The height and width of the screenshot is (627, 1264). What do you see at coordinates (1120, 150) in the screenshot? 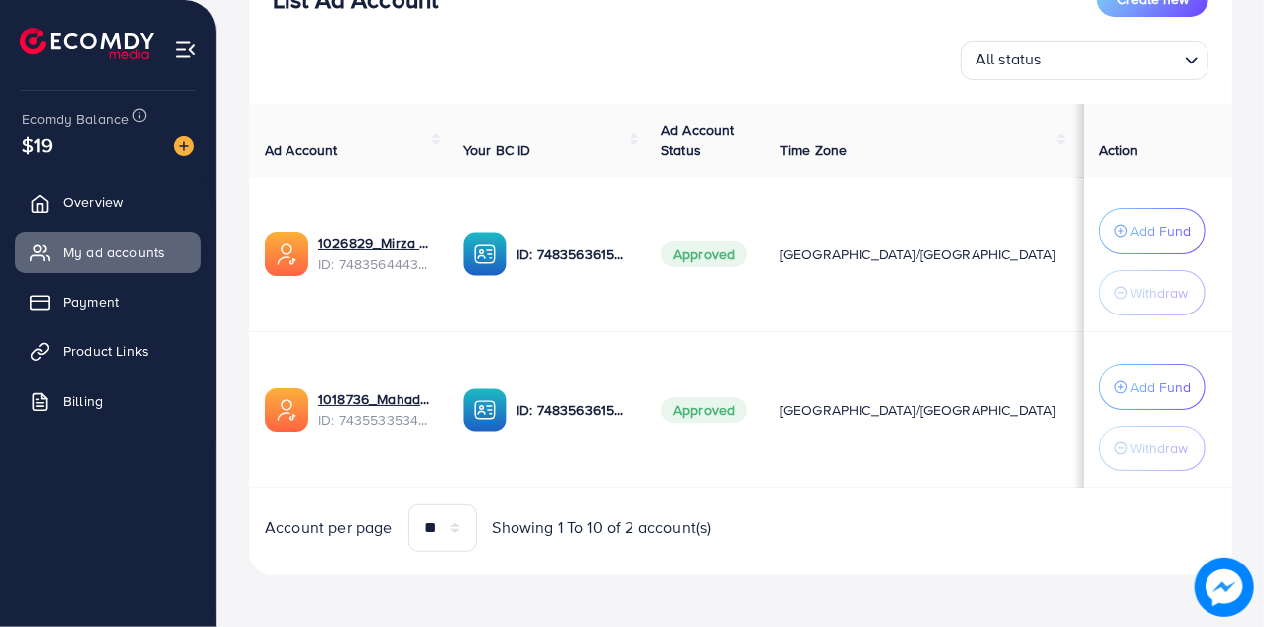
I see `span: Action` at bounding box center [1120, 150].